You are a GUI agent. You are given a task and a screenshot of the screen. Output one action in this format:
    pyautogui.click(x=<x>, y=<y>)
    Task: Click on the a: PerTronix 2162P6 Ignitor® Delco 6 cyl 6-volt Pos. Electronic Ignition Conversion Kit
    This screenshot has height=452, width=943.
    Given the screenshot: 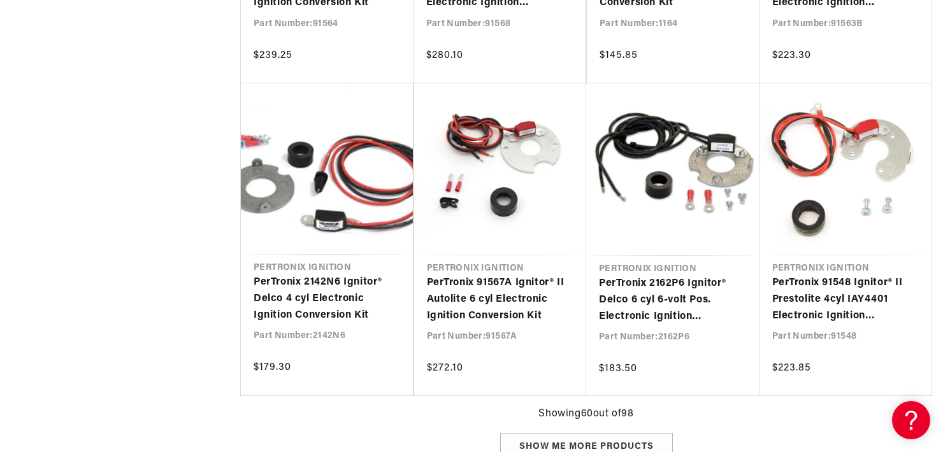 What is the action you would take?
    pyautogui.click(x=673, y=300)
    